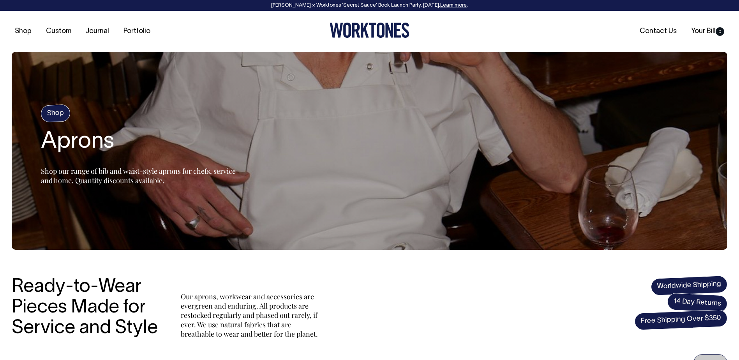 The image size is (739, 360). What do you see at coordinates (708, 31) in the screenshot?
I see `a: Your Bill0` at bounding box center [708, 31].